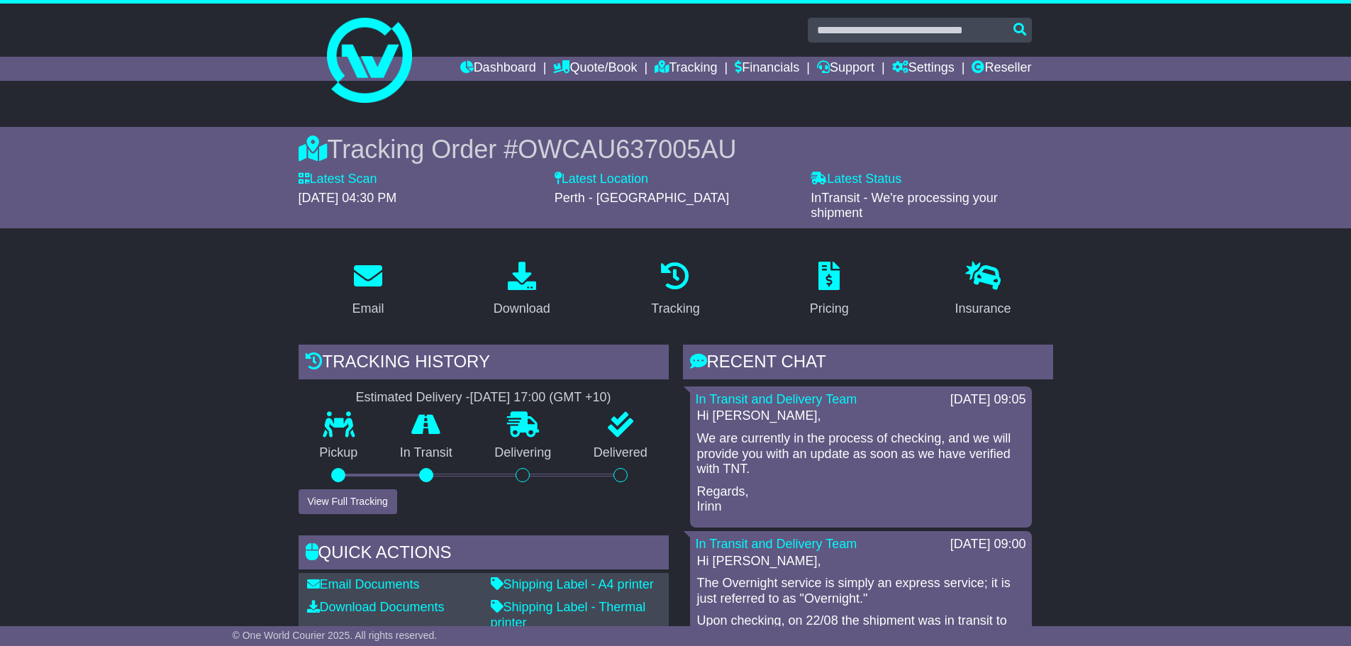 The width and height of the screenshot is (1351, 646). Describe the element at coordinates (861, 591) in the screenshot. I see `p: The Overnight service is simply an express service; it is just referred to as "Overnight."` at that location.